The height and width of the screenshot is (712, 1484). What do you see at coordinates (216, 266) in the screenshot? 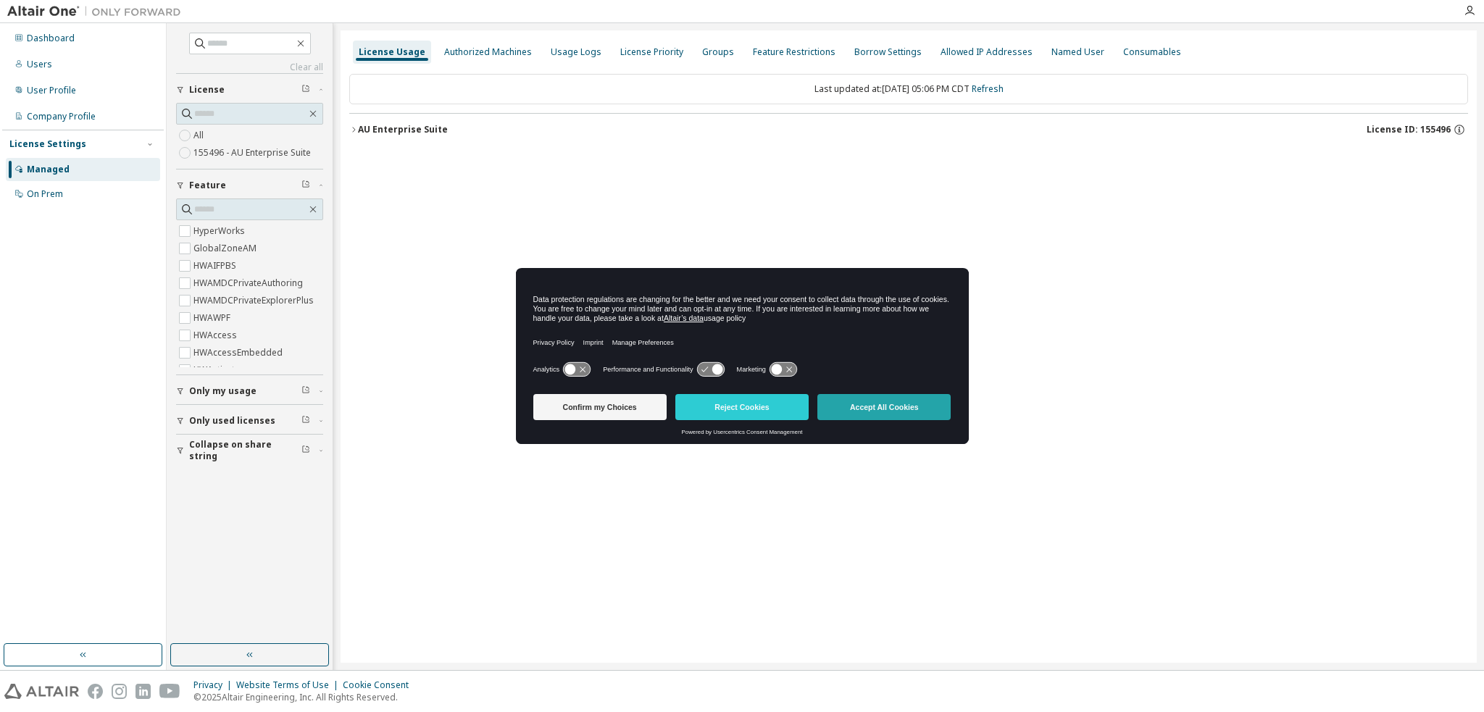
I see `label: HWAIFPBS` at bounding box center [216, 266].